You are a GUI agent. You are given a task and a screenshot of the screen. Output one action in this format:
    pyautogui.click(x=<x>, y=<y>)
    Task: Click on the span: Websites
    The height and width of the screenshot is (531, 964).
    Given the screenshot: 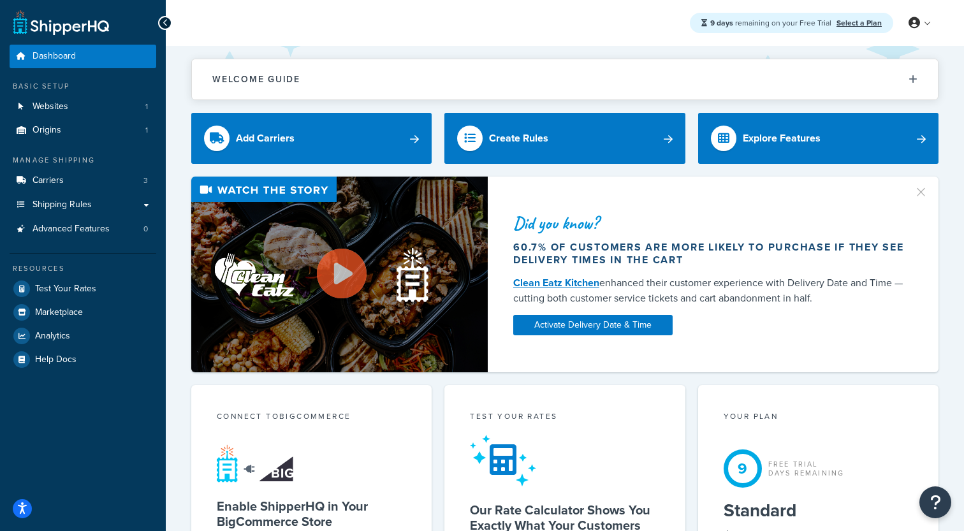 What is the action you would take?
    pyautogui.click(x=50, y=106)
    